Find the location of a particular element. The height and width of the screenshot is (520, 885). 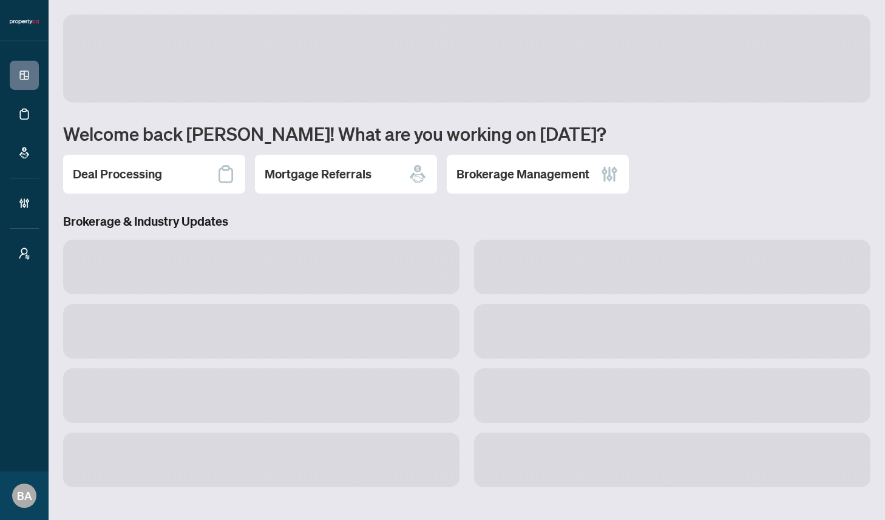

span: user-switch is located at coordinates (24, 254).